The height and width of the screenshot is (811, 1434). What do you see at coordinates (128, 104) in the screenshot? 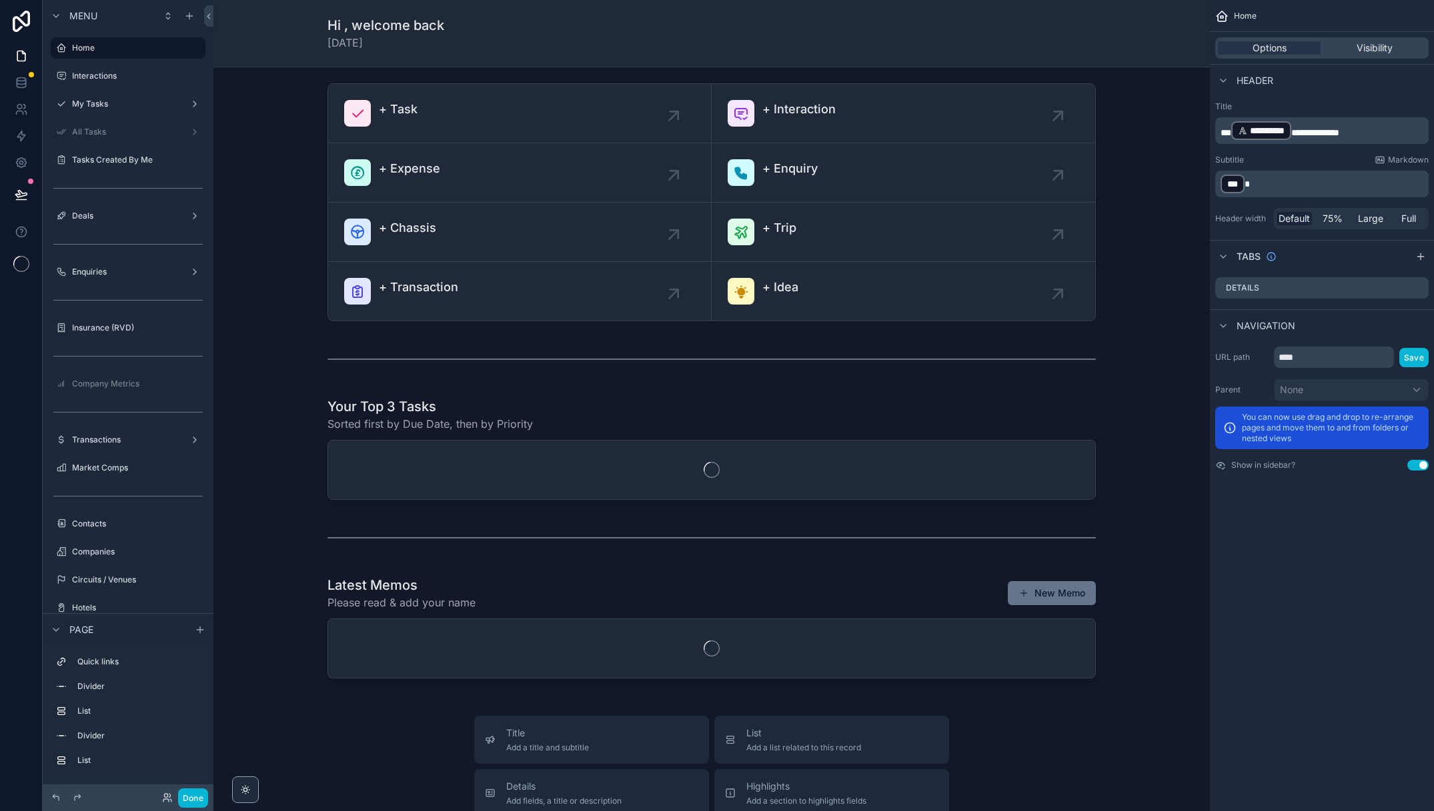
I see `label: My Tasks` at bounding box center [128, 104].